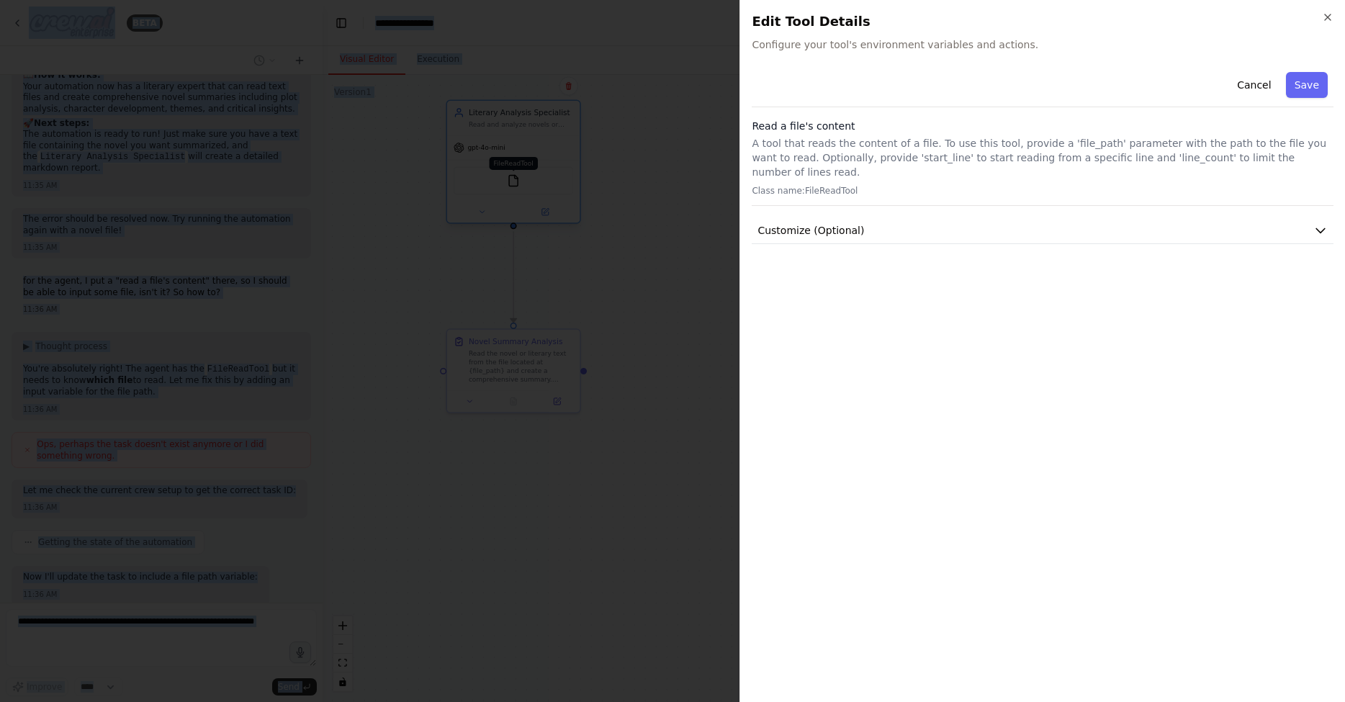  Describe the element at coordinates (1043, 45) in the screenshot. I see `span: Configure your tool's environment variables and actions.` at that location.